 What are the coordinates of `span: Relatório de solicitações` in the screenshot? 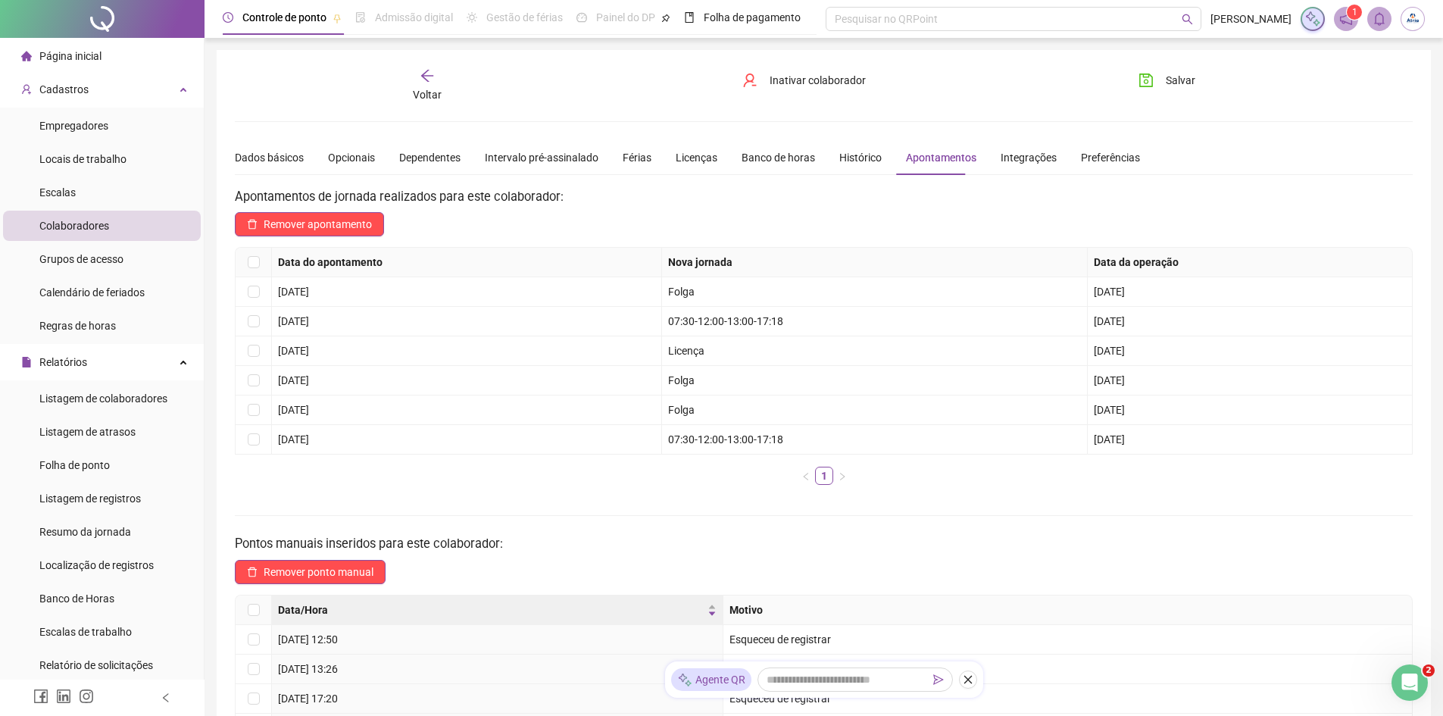 It's located at (96, 665).